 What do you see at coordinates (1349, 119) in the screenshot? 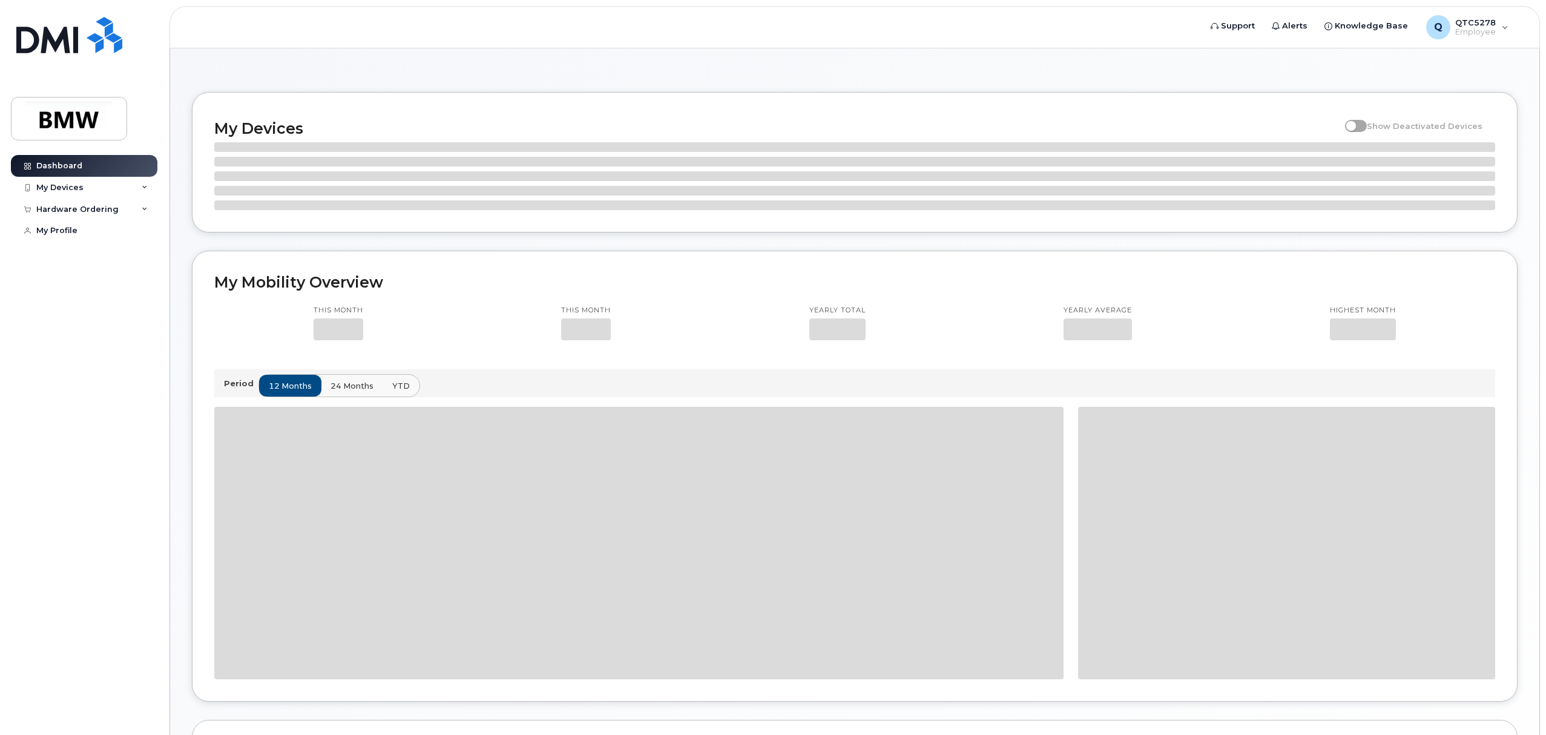
I see `input: Show Deactivated Devices` at bounding box center [1349, 119].